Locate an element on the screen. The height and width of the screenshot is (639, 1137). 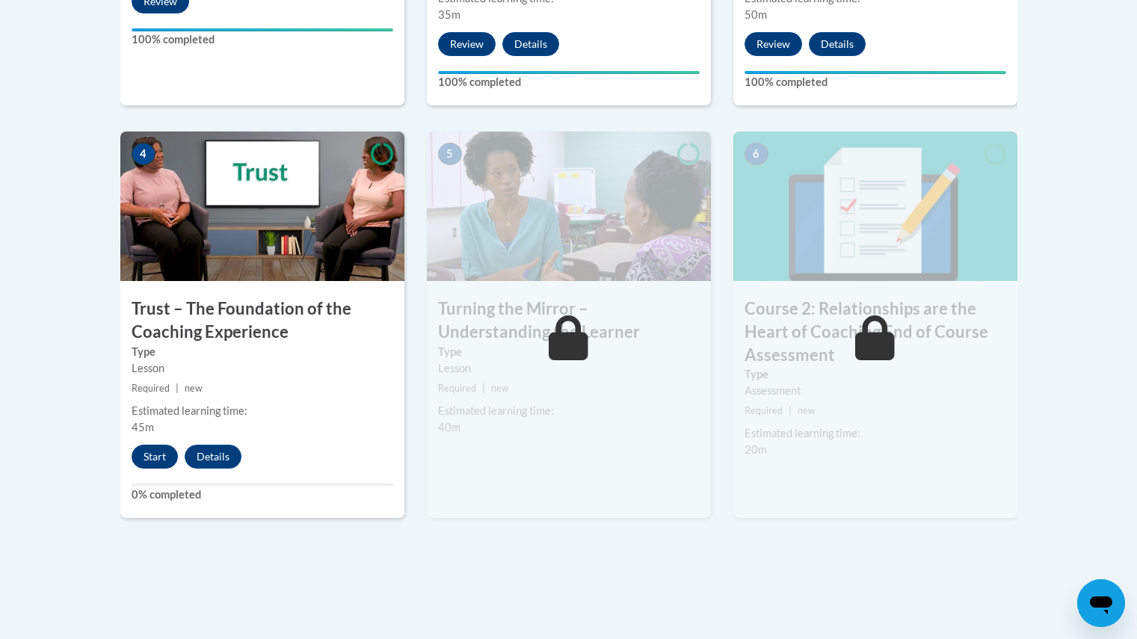
h3: Turning the Mirror – Understanding the Learner is located at coordinates (569, 321).